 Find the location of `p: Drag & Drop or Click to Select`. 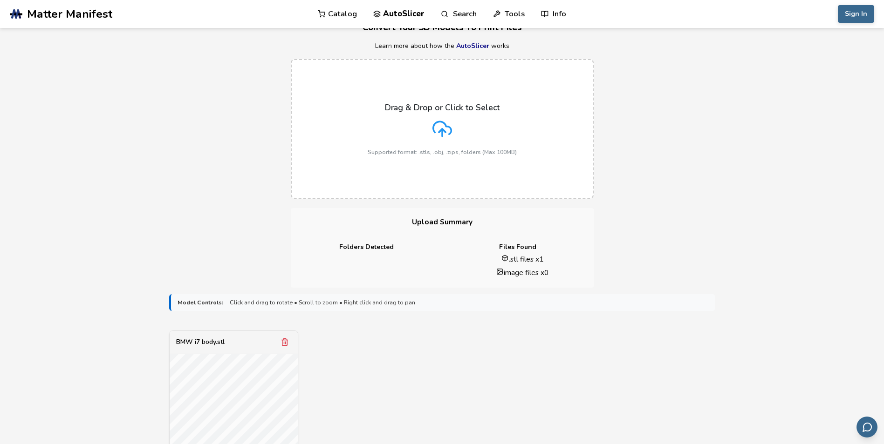

p: Drag & Drop or Click to Select is located at coordinates (442, 108).